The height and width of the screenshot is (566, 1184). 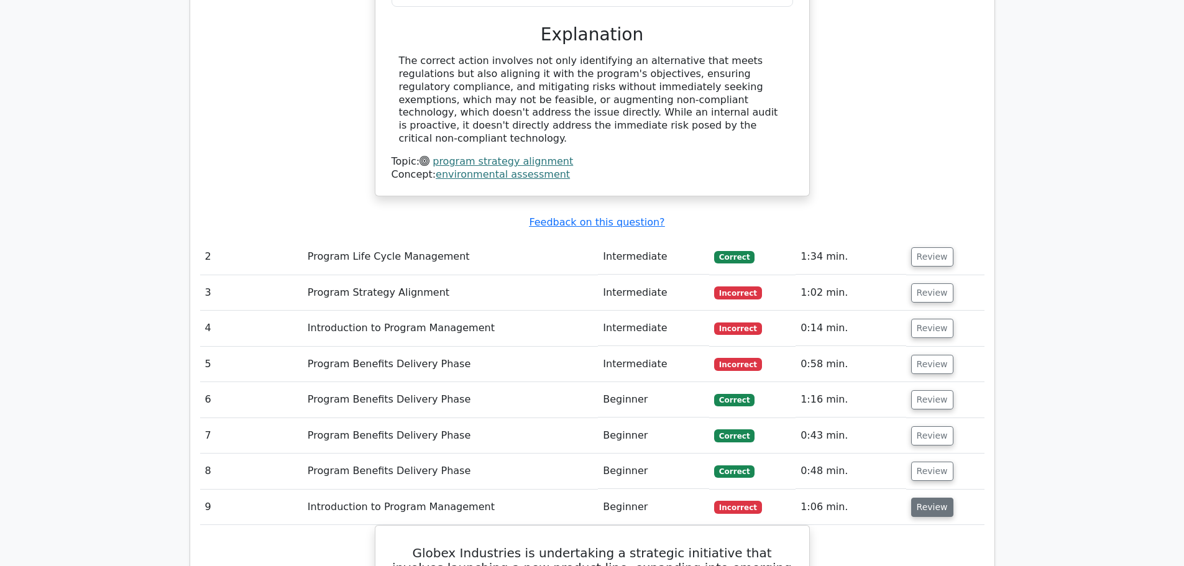 I want to click on td: 9, so click(x=251, y=507).